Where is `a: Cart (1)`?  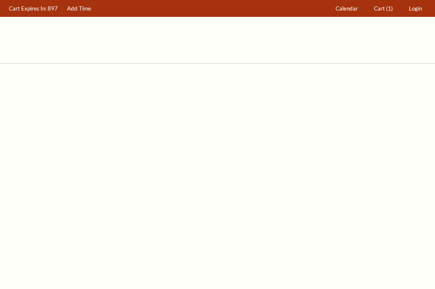
a: Cart (1) is located at coordinates (384, 8).